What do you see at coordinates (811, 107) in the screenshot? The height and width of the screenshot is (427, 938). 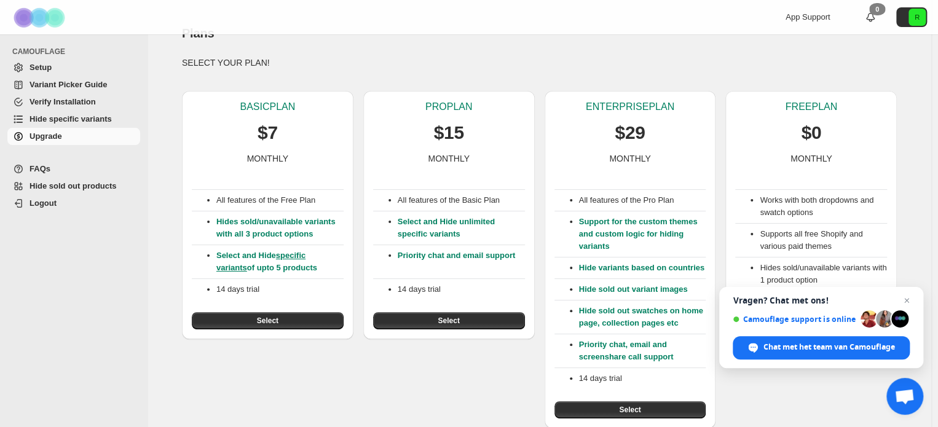 I see `p: FREE PLAN` at bounding box center [811, 107].